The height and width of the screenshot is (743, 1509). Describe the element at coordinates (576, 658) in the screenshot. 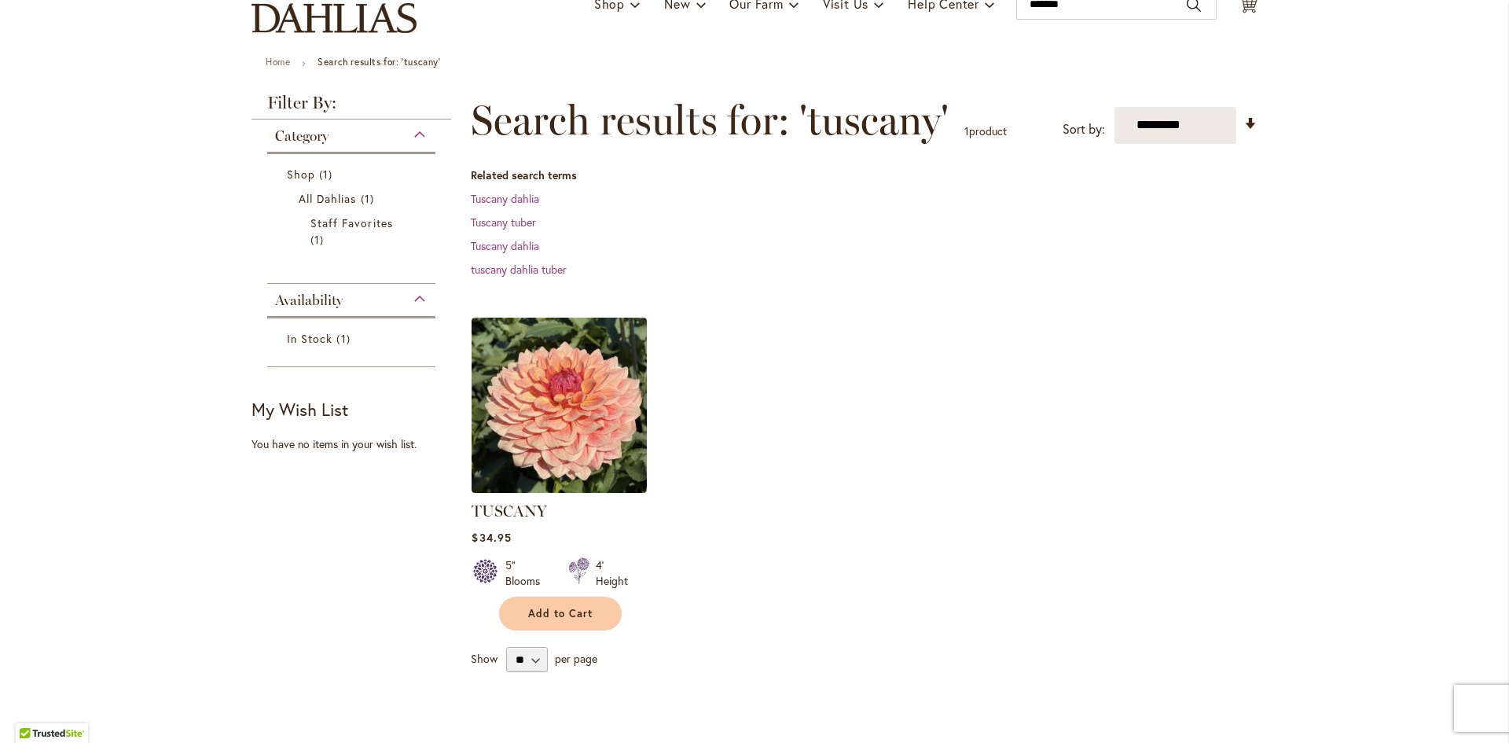

I see `span: per page` at that location.